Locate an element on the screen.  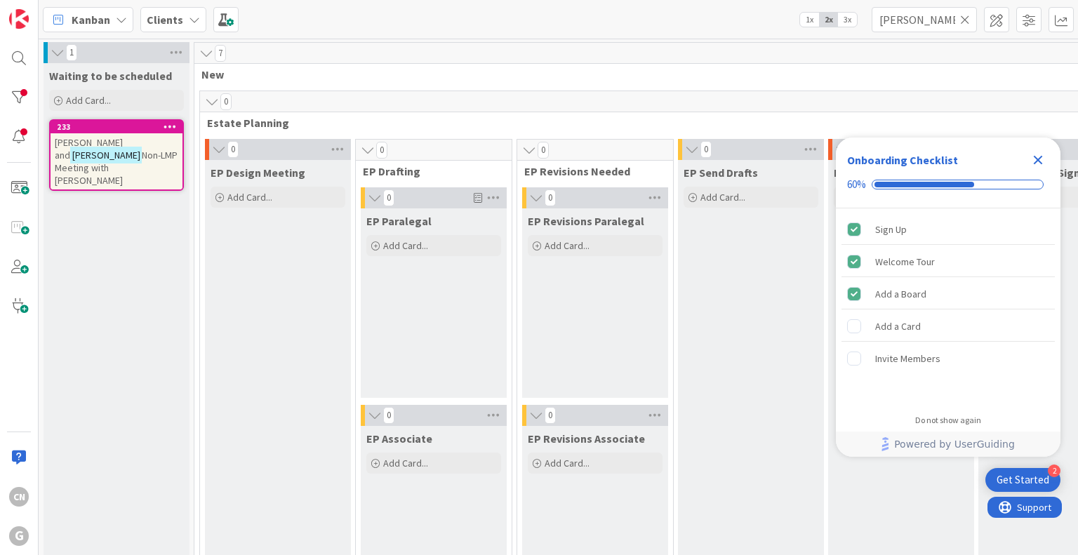
span: 1 is located at coordinates (72, 53).